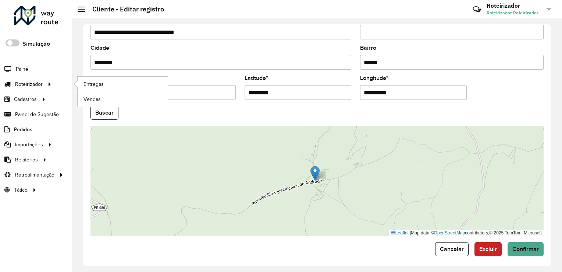  Describe the element at coordinates (21, 190) in the screenshot. I see `span: Tático` at that location.